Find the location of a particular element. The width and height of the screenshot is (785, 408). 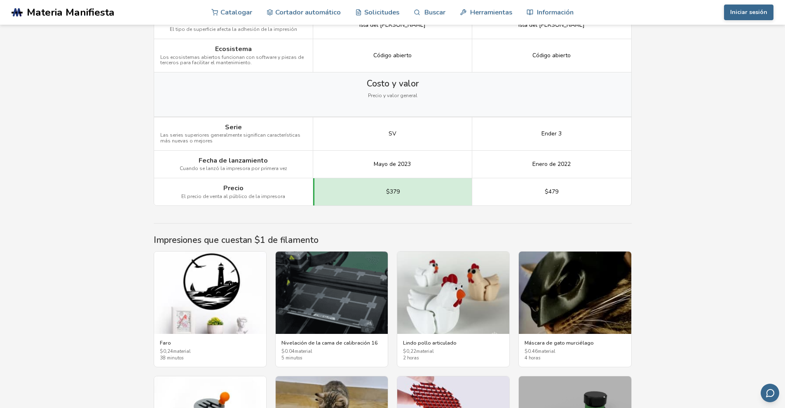

font: Máscara de gato murciélago is located at coordinates (559, 343).